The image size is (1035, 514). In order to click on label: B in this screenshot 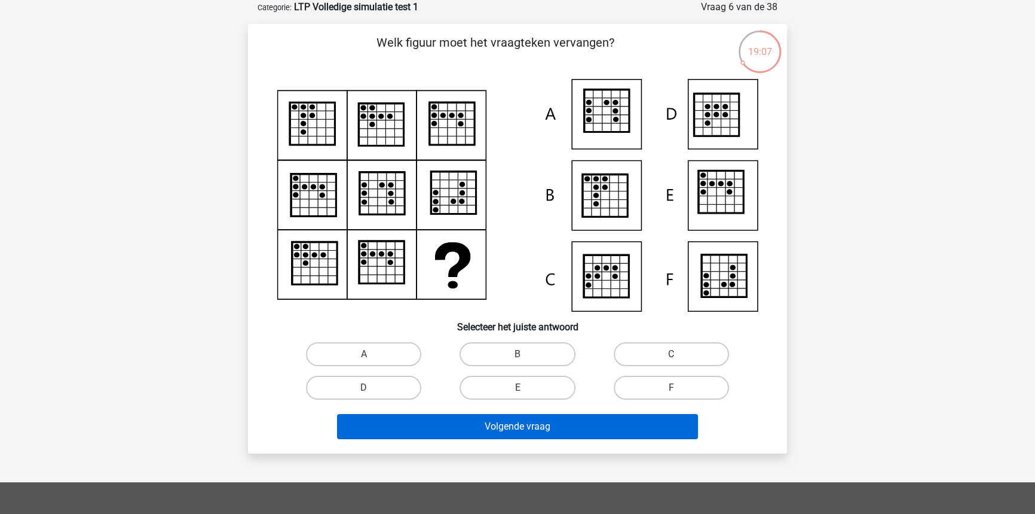, I will do `click(517, 354)`.